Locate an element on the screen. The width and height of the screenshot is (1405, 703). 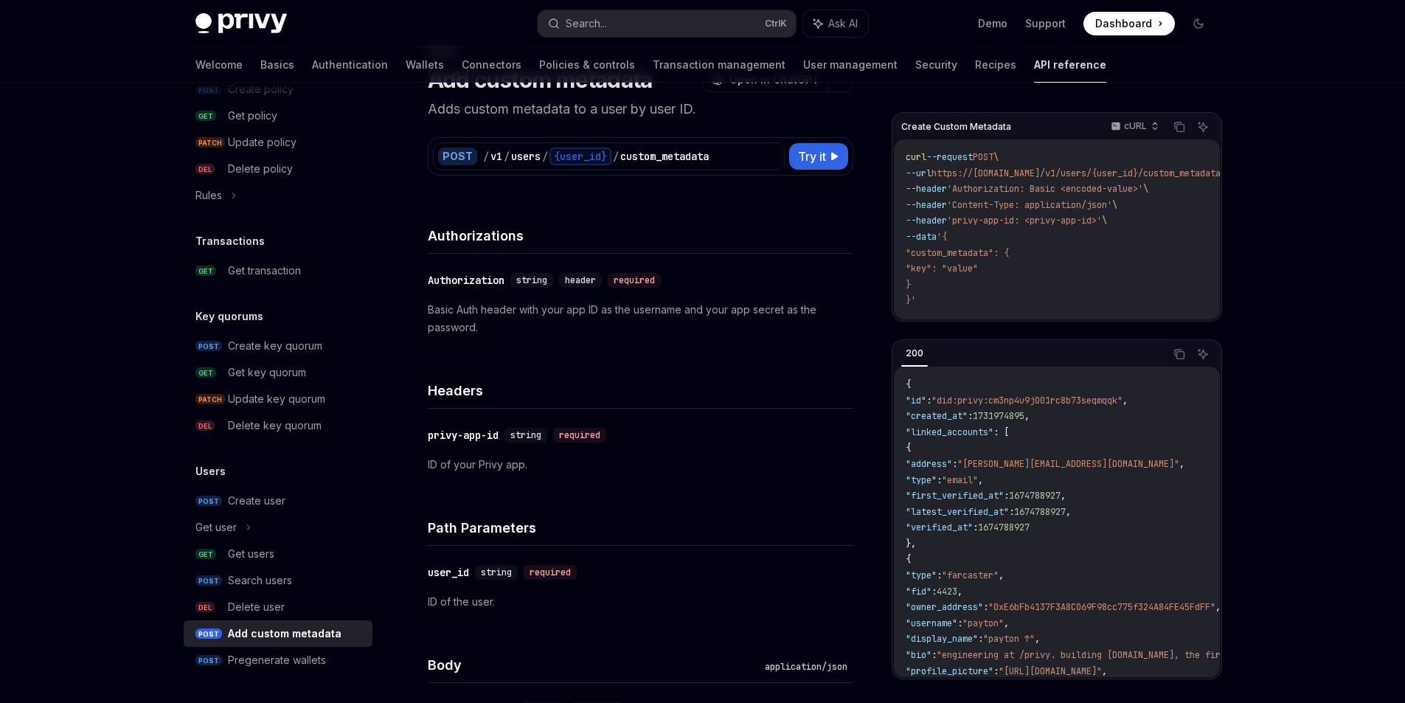
h4: Body is located at coordinates (593, 665).